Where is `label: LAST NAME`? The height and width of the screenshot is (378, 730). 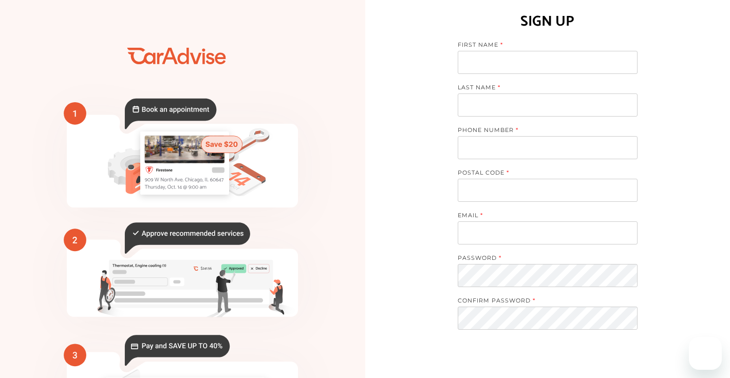
label: LAST NAME is located at coordinates (543, 88).